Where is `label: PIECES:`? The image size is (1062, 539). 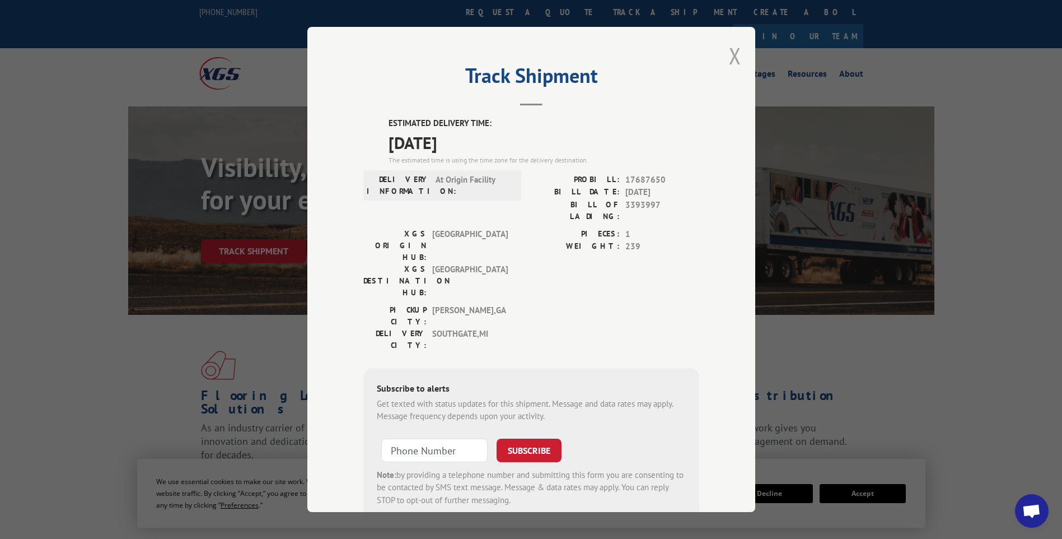
label: PIECES: is located at coordinates (576, 234).